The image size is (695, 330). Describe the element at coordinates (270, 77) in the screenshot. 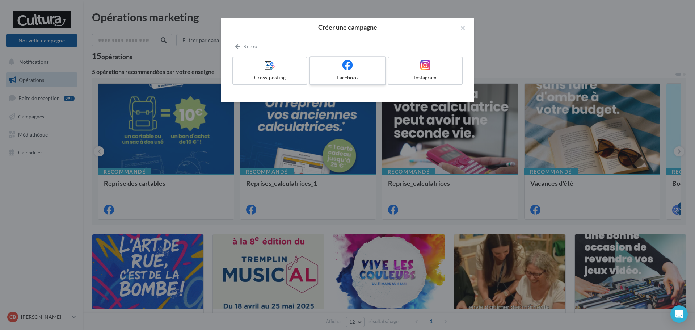

I see `div: Cross-posting` at that location.